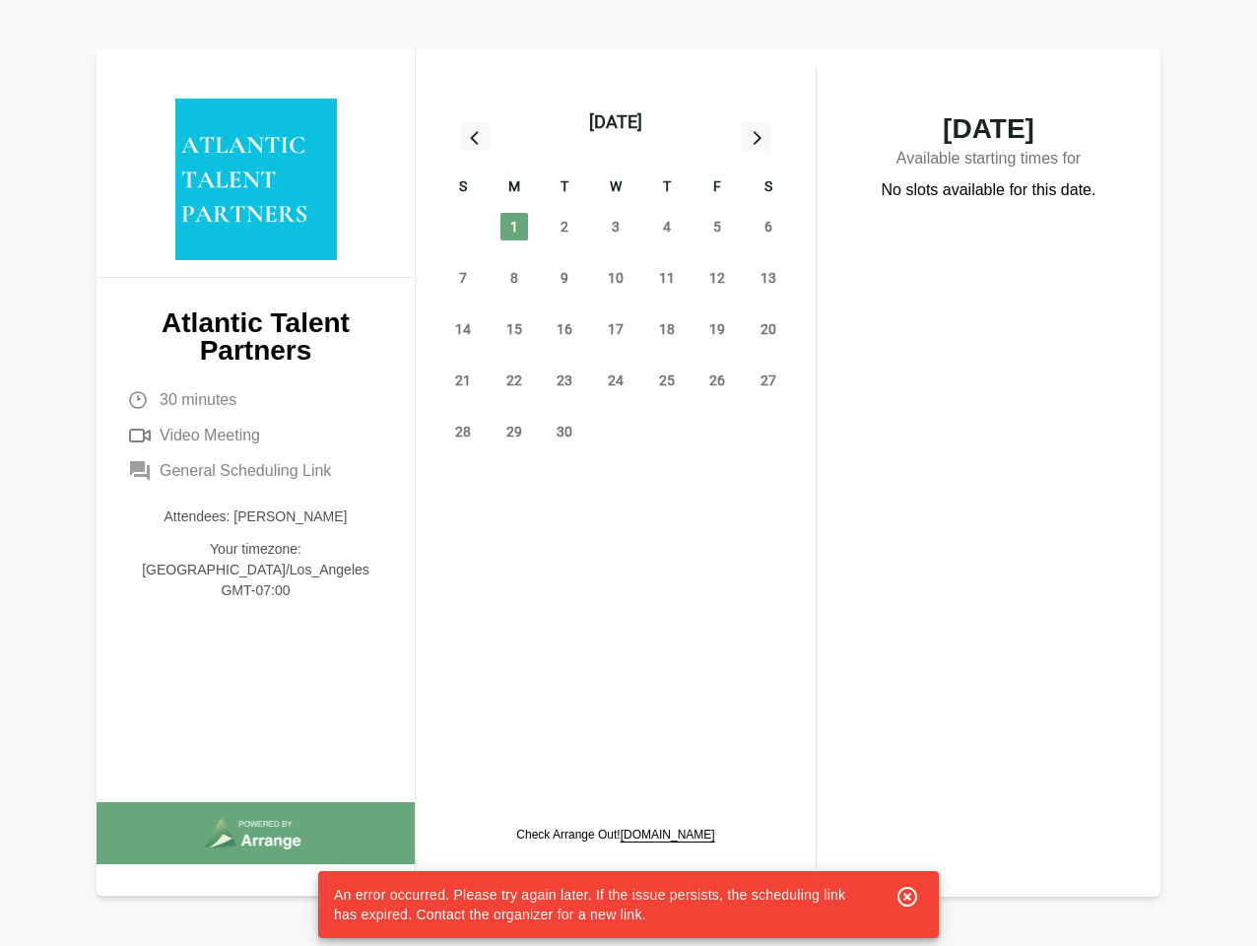 The image size is (1257, 946). I want to click on span: Tuesday, September 16, 2025, so click(564, 329).